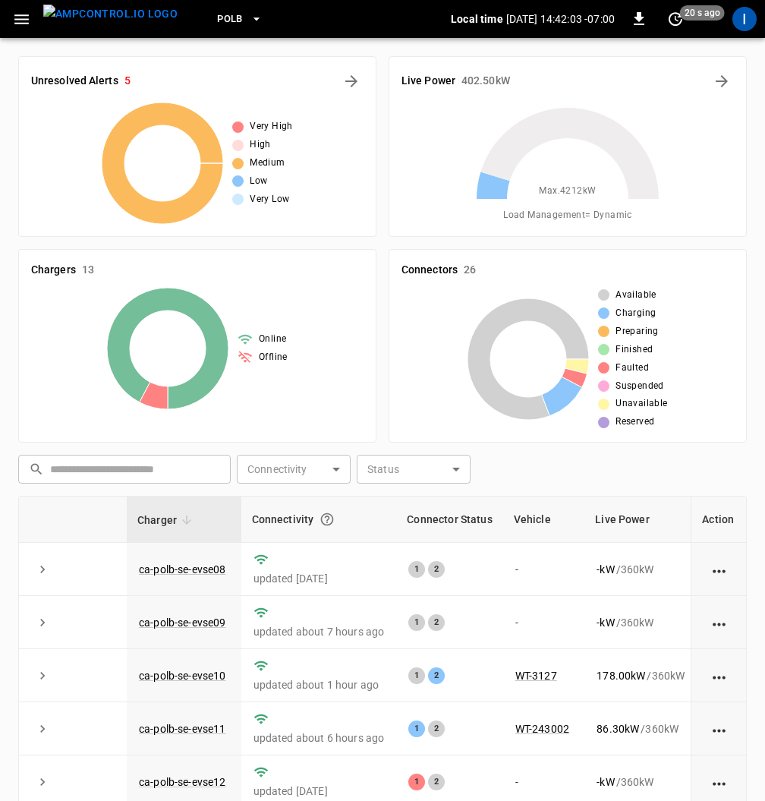  I want to click on span: Charger, so click(167, 520).